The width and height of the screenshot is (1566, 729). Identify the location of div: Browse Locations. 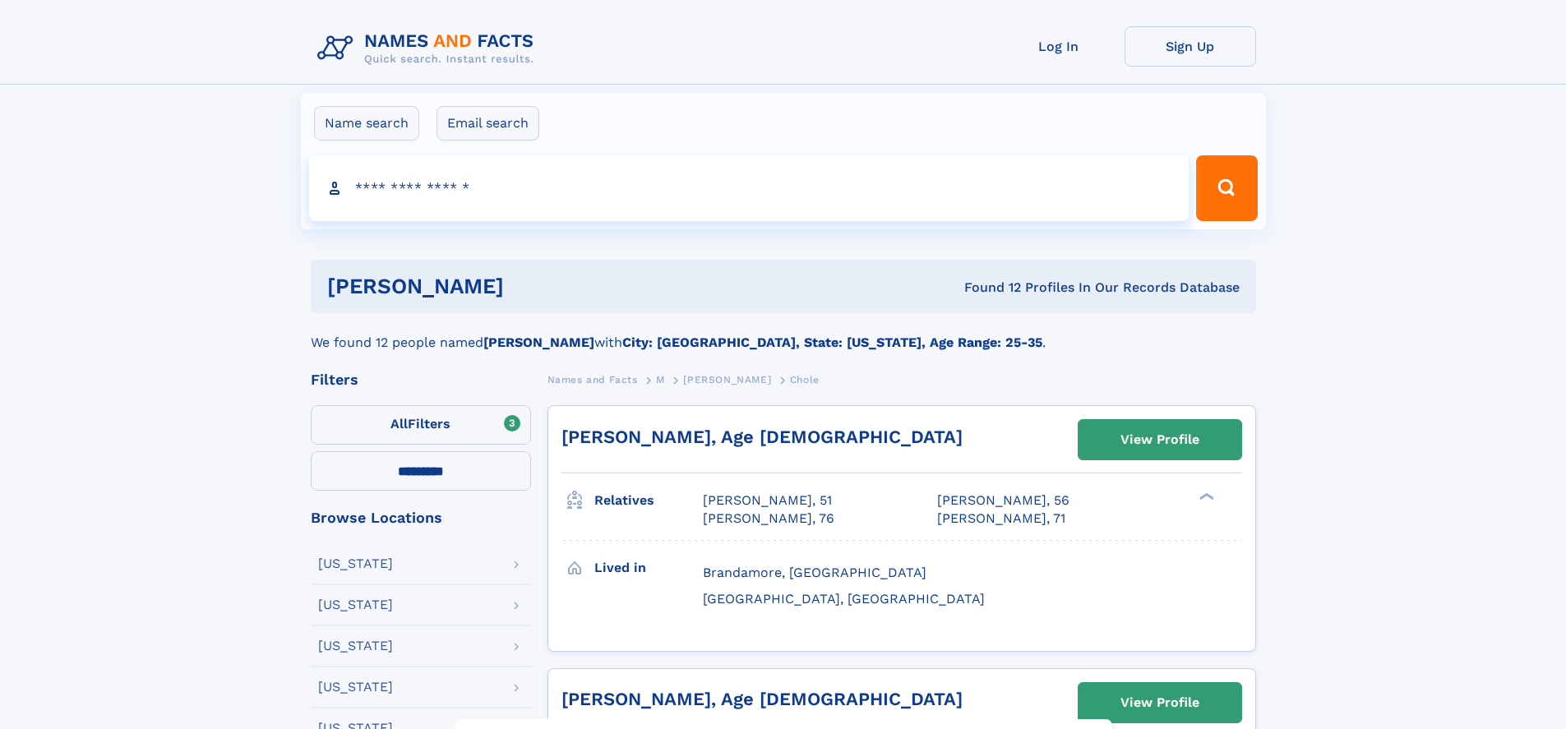
(421, 518).